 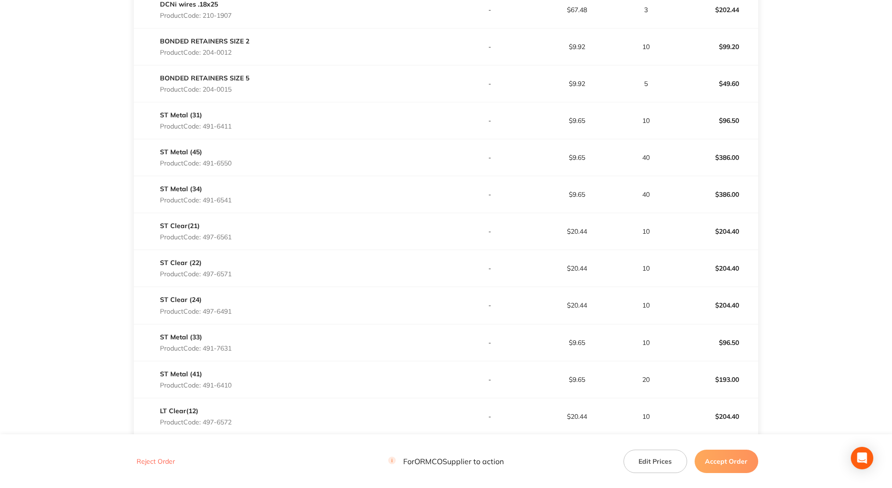 I want to click on p: Product Code: 210-1907, so click(x=195, y=15).